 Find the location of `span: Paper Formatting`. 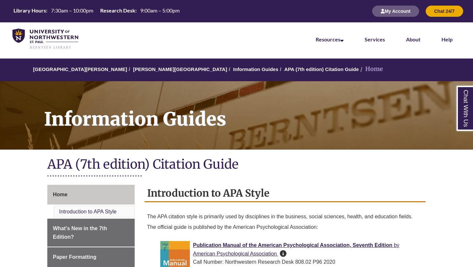

span: Paper Formatting is located at coordinates (75, 256).